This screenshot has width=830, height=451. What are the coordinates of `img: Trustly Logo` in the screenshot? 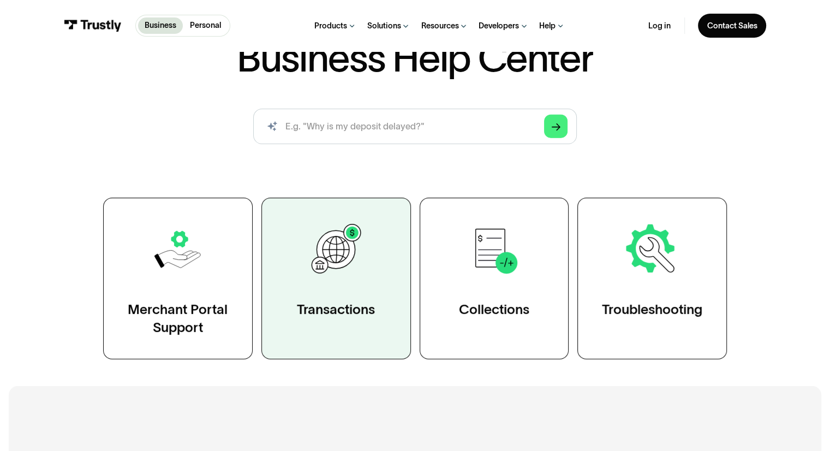 It's located at (93, 26).